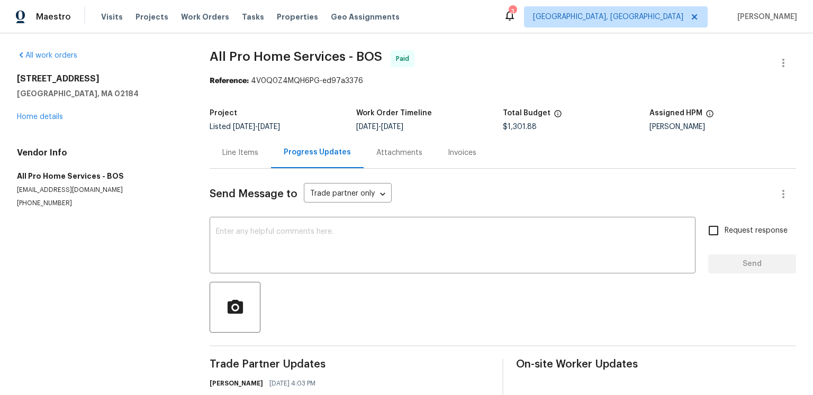 Image resolution: width=813 pixels, height=395 pixels. Describe the element at coordinates (240, 153) in the screenshot. I see `div: Line Items` at that location.